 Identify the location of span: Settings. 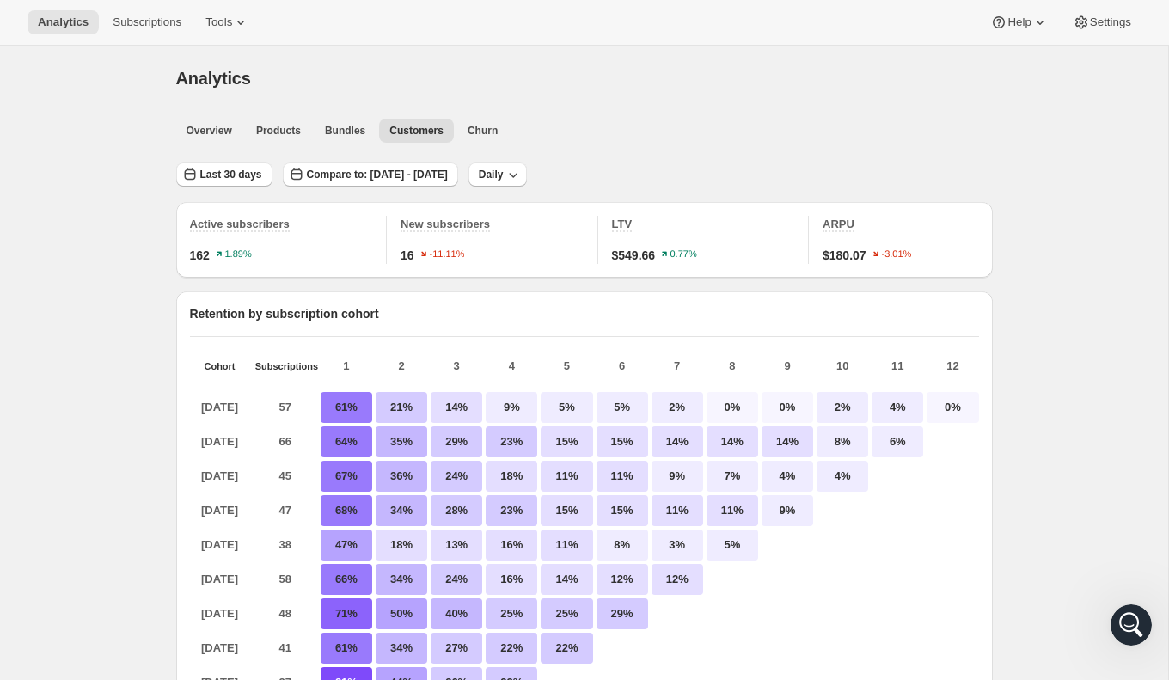
(1110, 22).